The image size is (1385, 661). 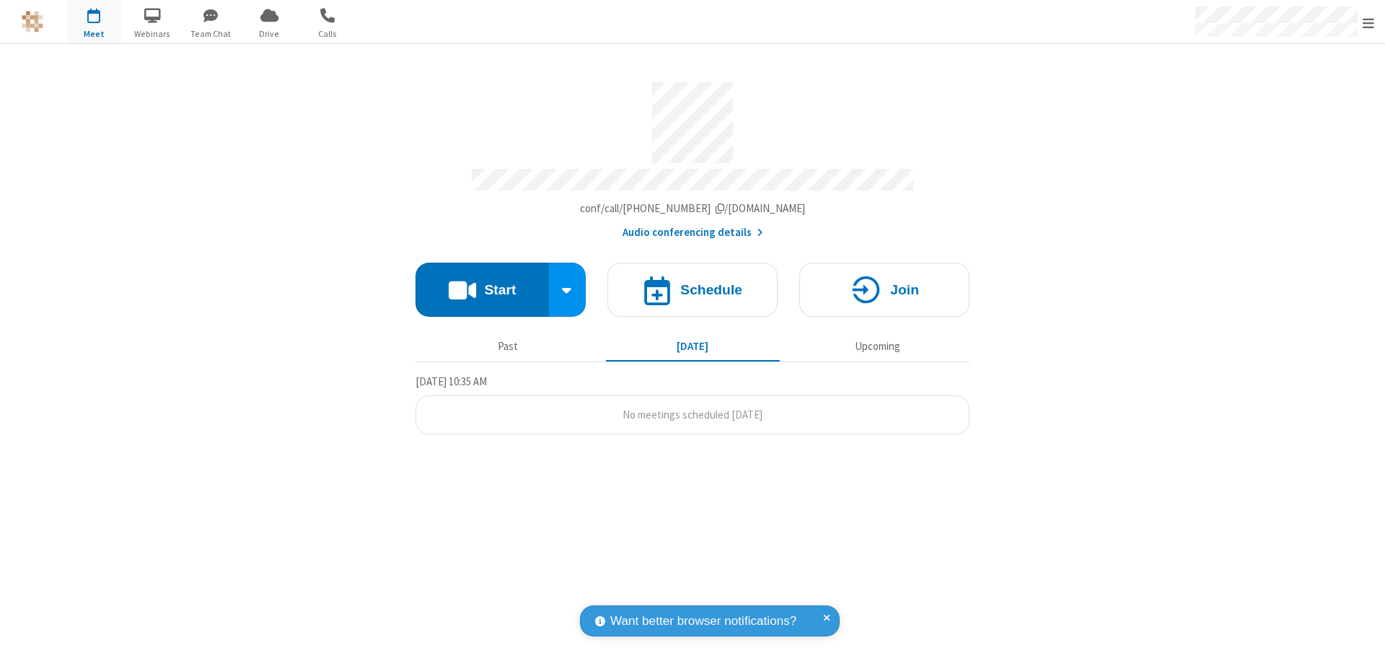 What do you see at coordinates (904, 289) in the screenshot?
I see `h4: Join` at bounding box center [904, 289].